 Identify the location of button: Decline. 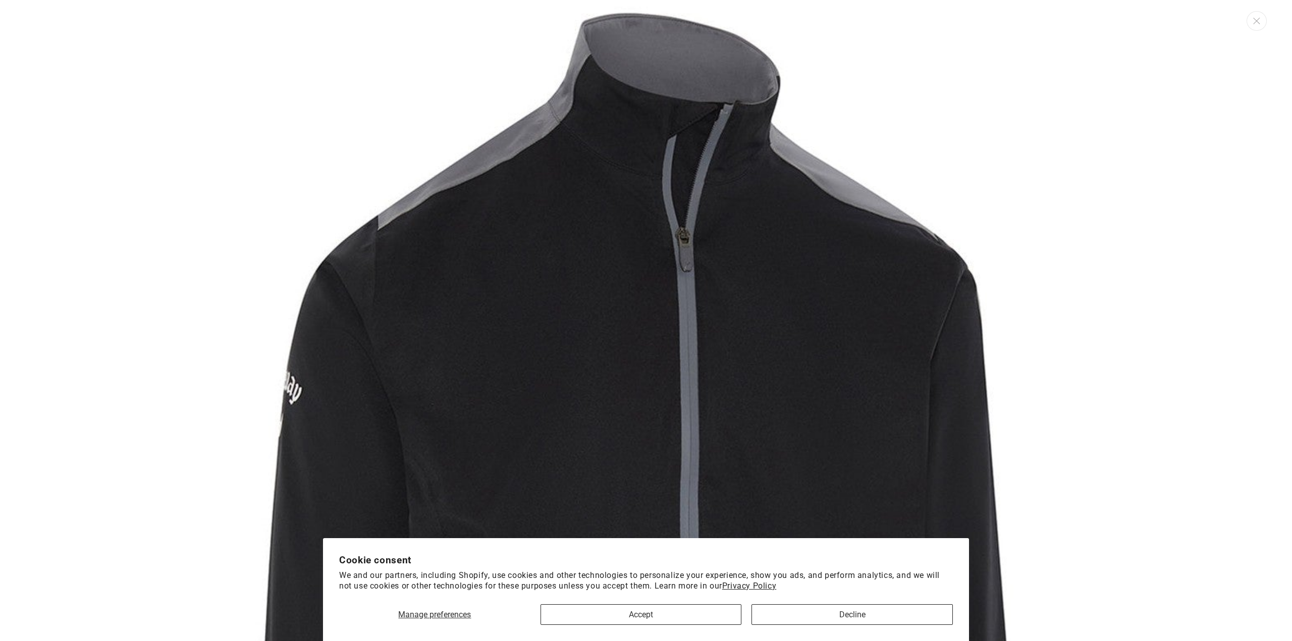
(852, 615).